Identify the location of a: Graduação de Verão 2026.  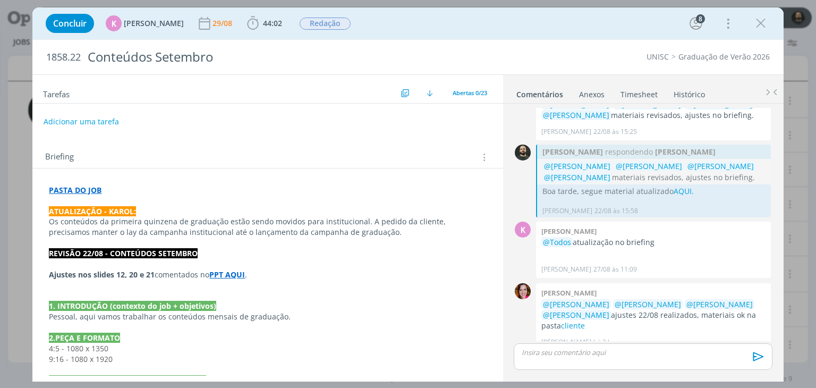
(724, 56).